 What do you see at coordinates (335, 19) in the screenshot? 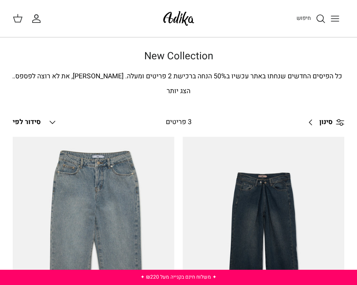
I see `button: Toggle menu` at bounding box center [335, 19].